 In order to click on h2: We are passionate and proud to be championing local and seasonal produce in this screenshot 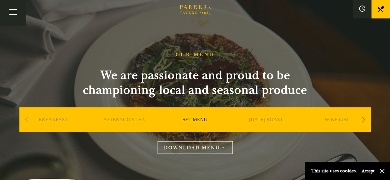, I will do `click(195, 83)`.